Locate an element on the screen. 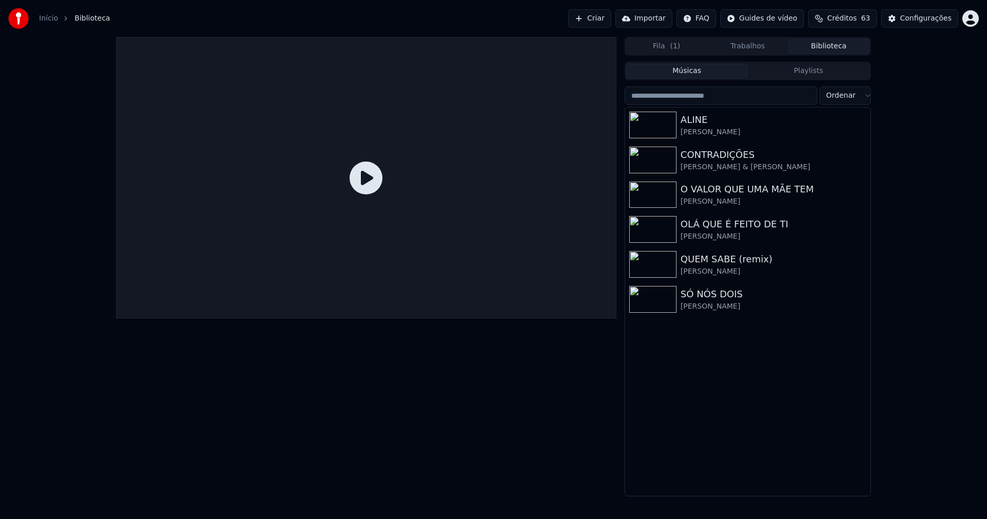 The image size is (987, 519). span: 63 is located at coordinates (866, 19).